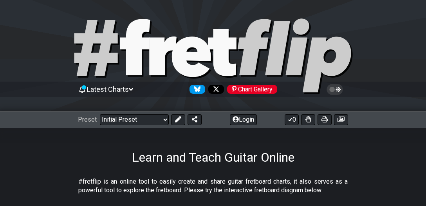 Image resolution: width=426 pixels, height=206 pixels. What do you see at coordinates (178, 119) in the screenshot?
I see `button: Edit Preset` at bounding box center [178, 119].